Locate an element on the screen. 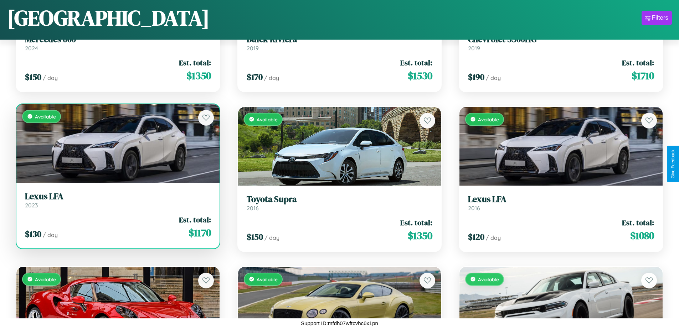  h3: Mercedes 600 is located at coordinates (118, 39).